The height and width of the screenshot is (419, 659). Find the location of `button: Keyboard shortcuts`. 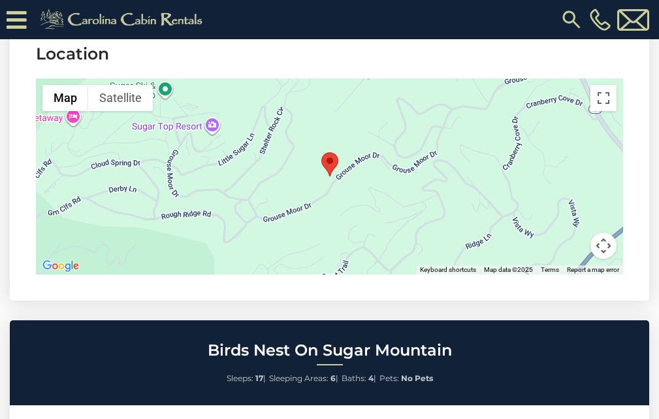

button: Keyboard shortcuts is located at coordinates (448, 270).